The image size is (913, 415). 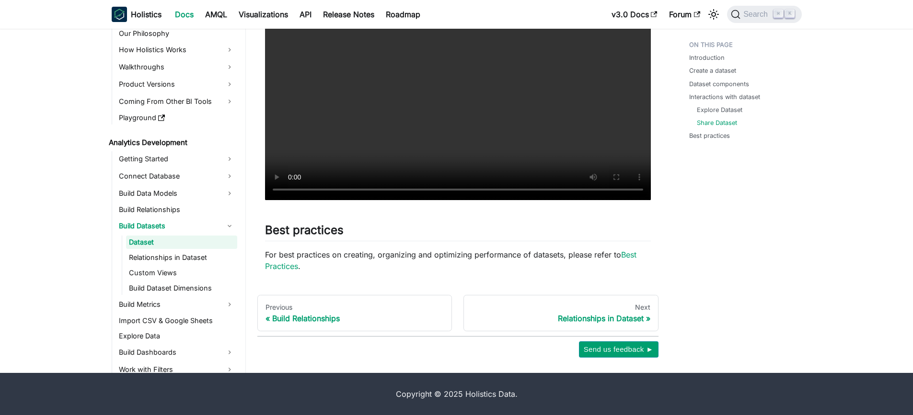 What do you see at coordinates (790, 14) in the screenshot?
I see `kbd: K` at bounding box center [790, 14].